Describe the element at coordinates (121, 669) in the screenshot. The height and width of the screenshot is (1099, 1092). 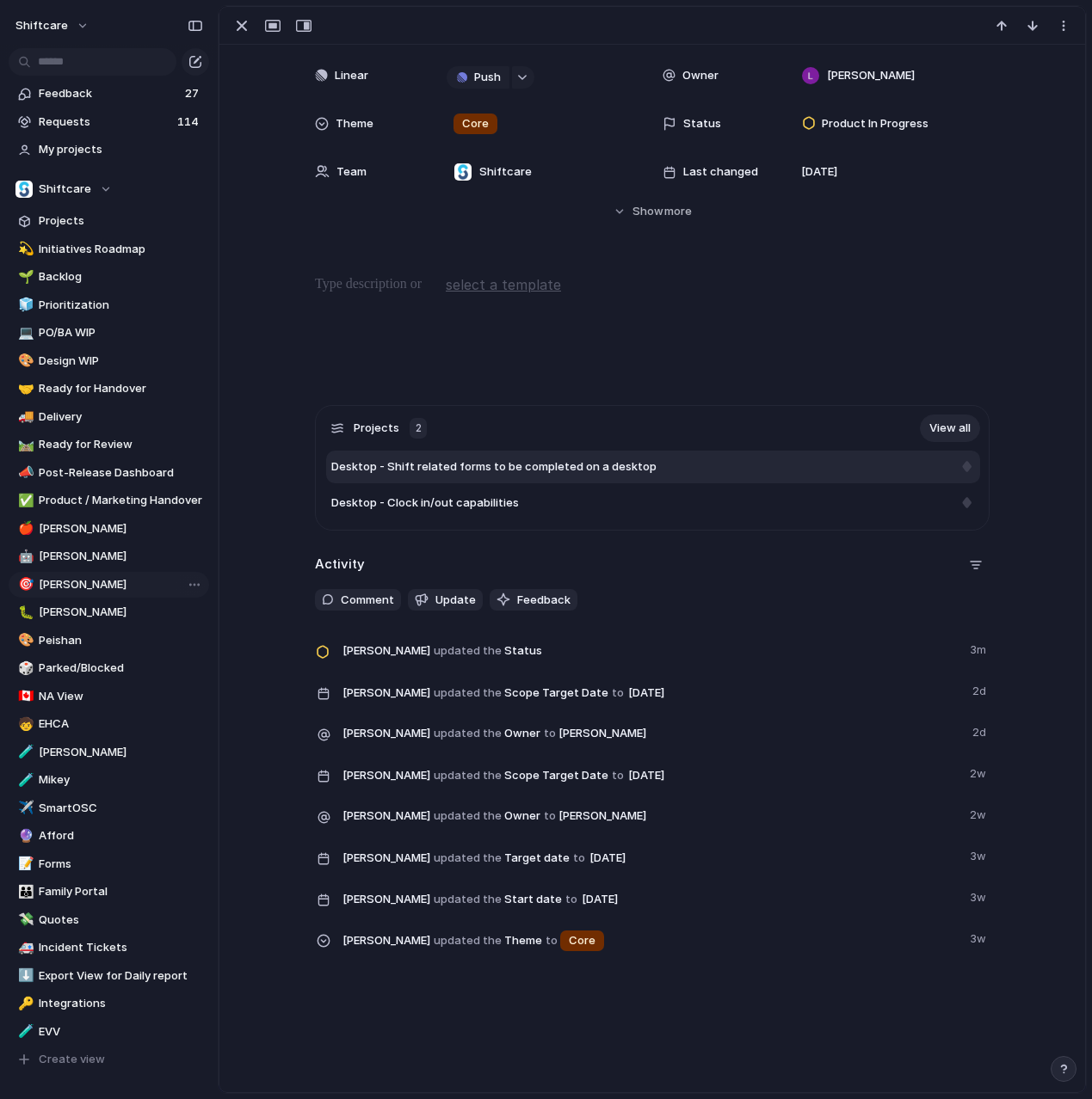
I see `span: Parked/Blocked` at that location.